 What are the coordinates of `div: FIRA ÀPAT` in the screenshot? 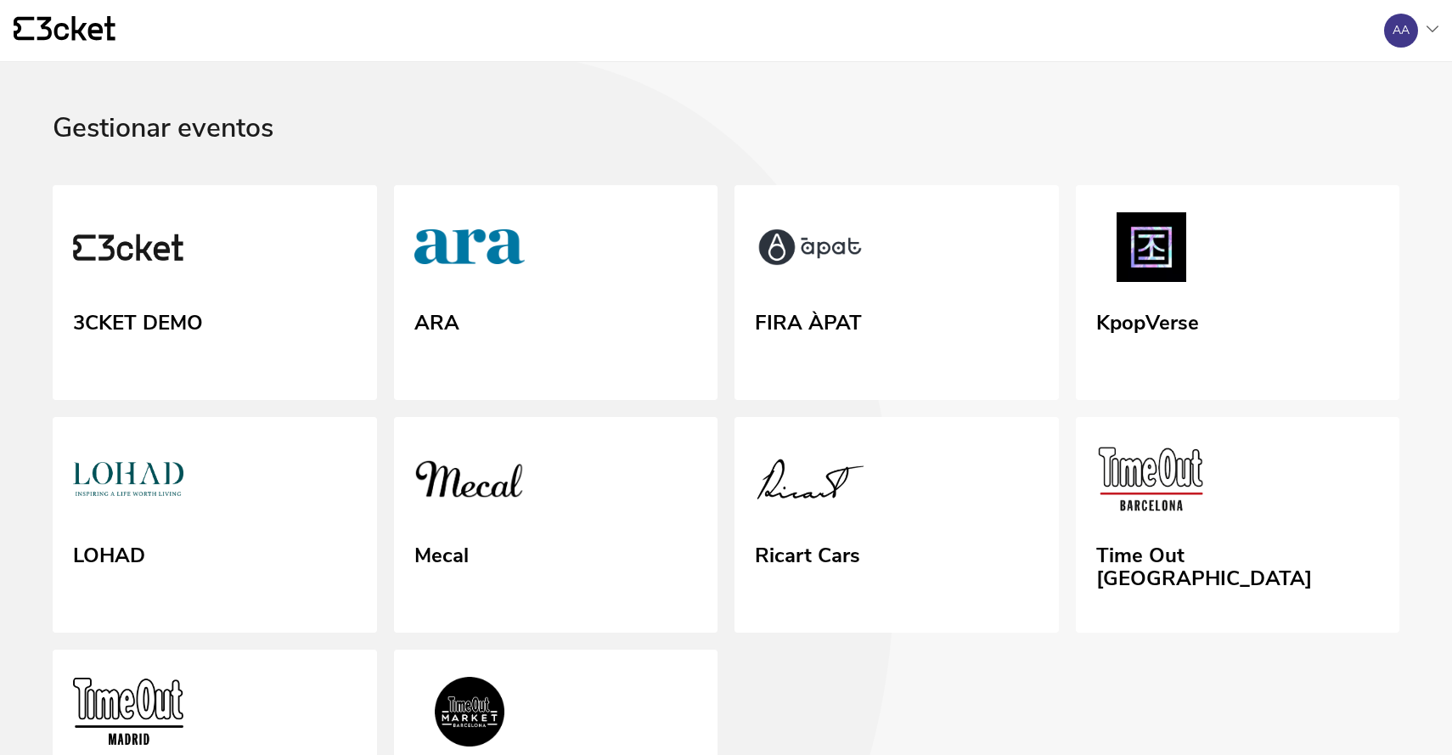 It's located at (808, 320).